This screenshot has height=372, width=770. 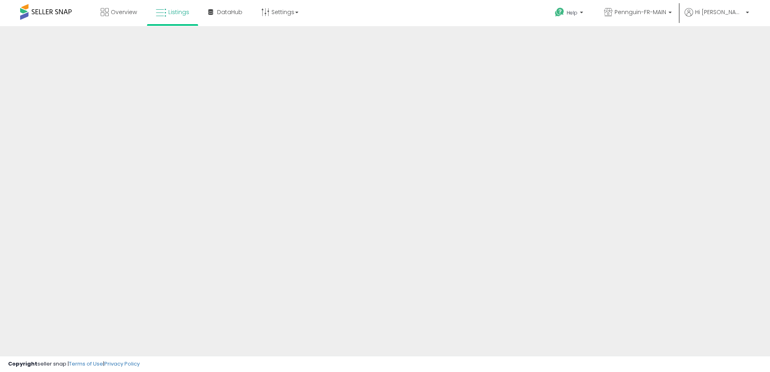 What do you see at coordinates (230, 12) in the screenshot?
I see `span: DataHub` at bounding box center [230, 12].